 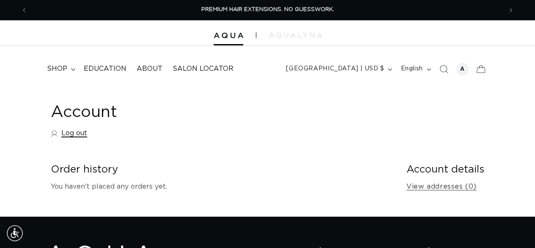 What do you see at coordinates (444, 69) in the screenshot?
I see `summary: Search` at bounding box center [444, 69].